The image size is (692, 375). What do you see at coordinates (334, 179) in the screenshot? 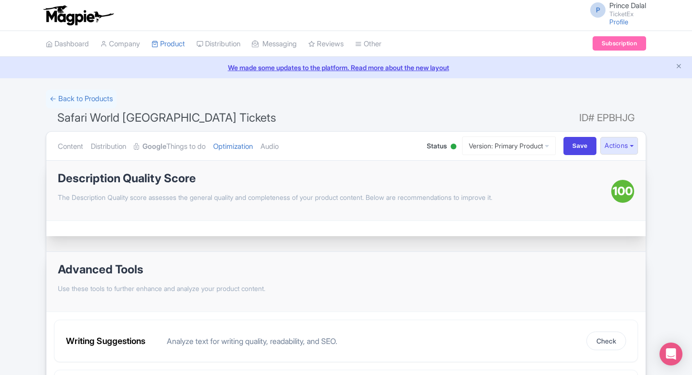
I see `h1: Description Quality Score` at bounding box center [334, 179].